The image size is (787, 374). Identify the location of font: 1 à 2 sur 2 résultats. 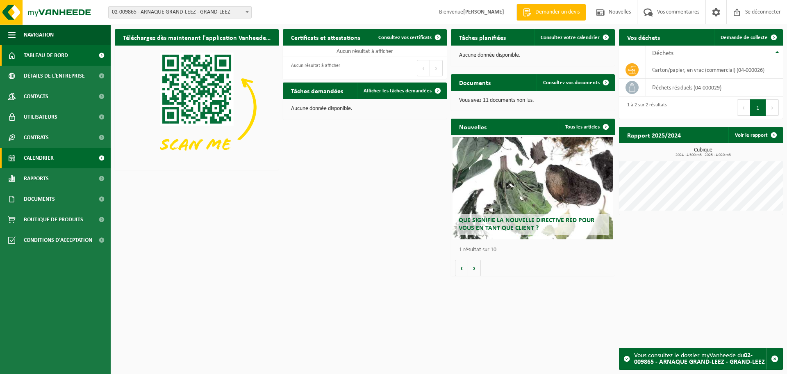
(647, 105).